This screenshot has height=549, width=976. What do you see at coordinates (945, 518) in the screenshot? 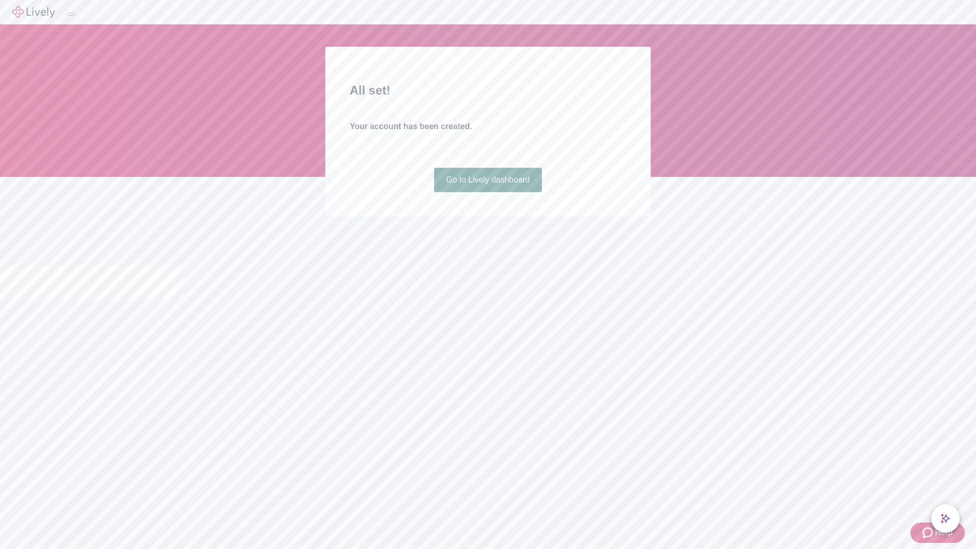
I see `svg: Lively AI Assistant` at bounding box center [945, 518].